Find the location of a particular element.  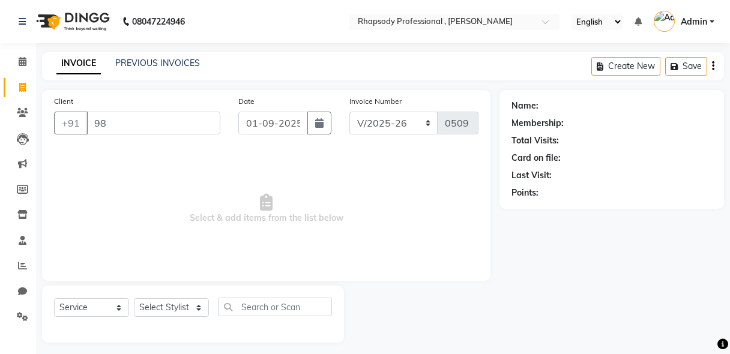

button: Save is located at coordinates (687, 66).